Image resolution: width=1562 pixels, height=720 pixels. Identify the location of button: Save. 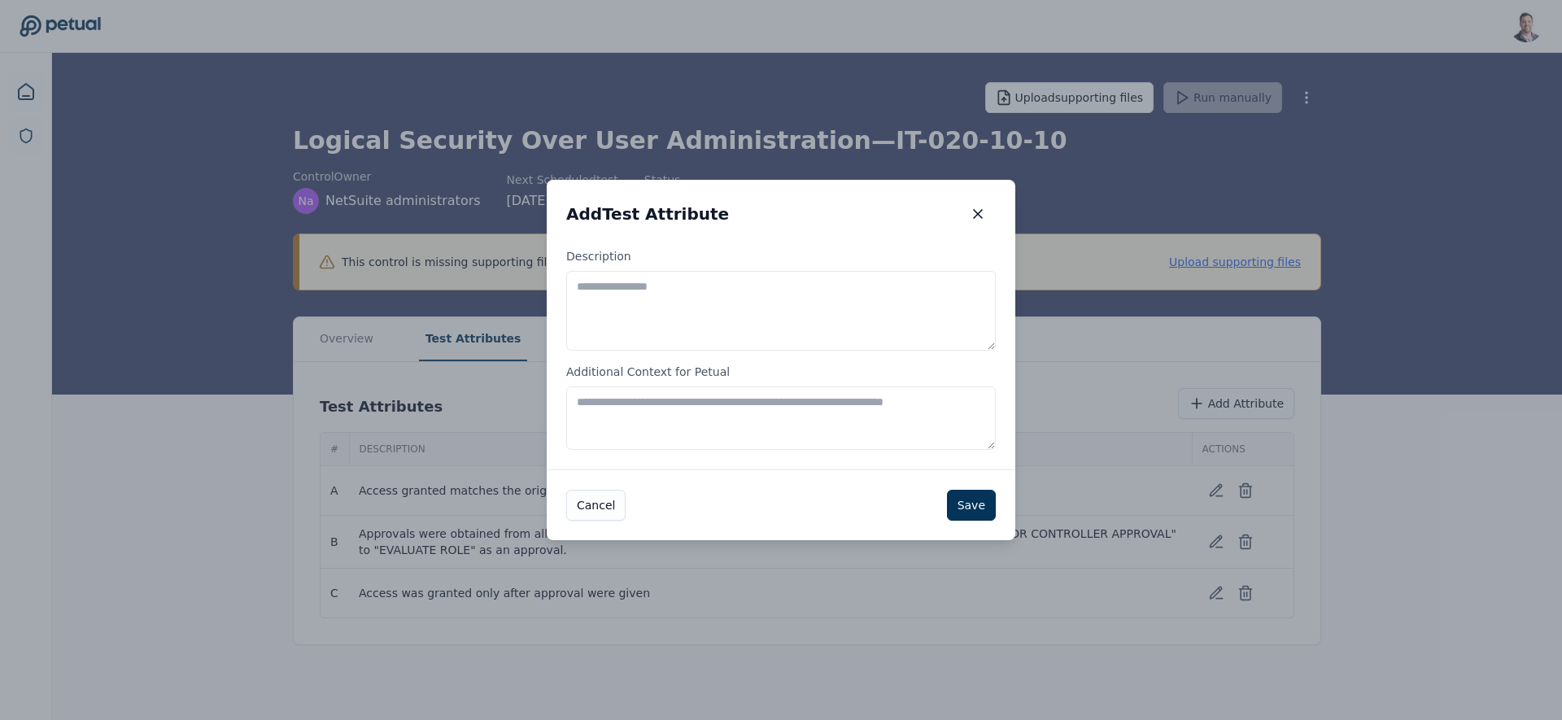
(971, 505).